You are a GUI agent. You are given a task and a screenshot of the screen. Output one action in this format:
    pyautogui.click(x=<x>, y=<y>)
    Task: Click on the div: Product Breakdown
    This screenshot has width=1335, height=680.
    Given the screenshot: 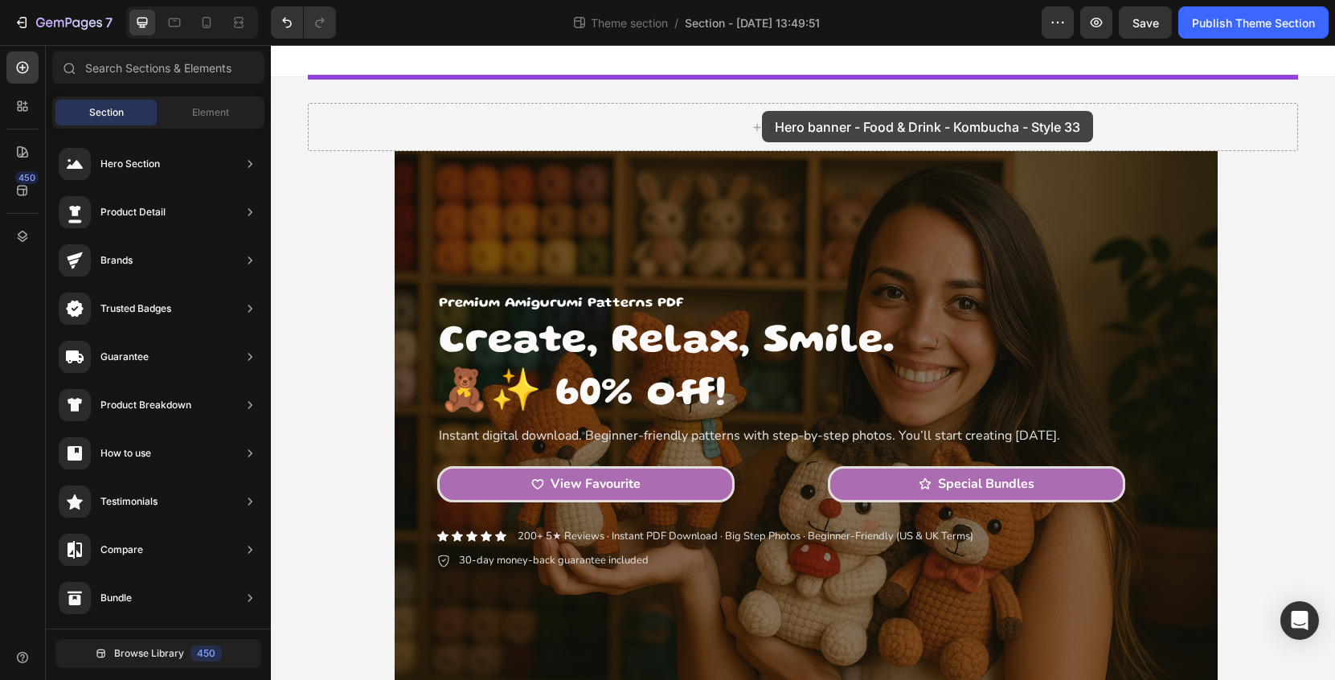 What is the action you would take?
    pyautogui.click(x=145, y=405)
    